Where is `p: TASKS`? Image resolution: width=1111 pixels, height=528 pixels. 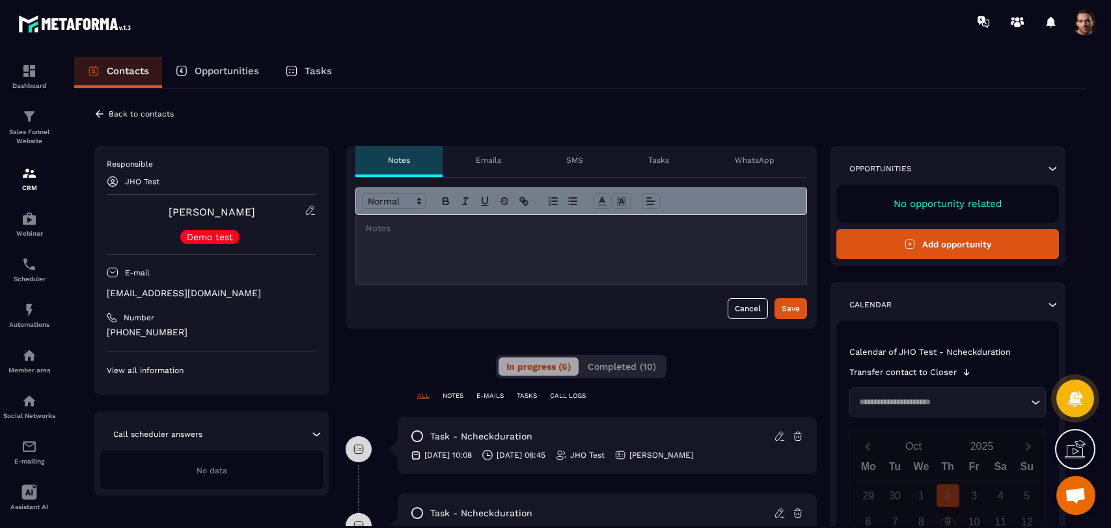 p: TASKS is located at coordinates (526, 396).